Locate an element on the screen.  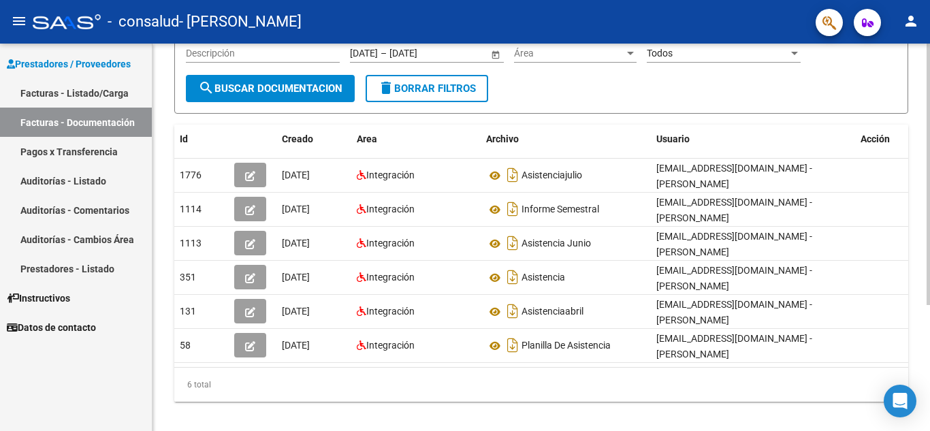
span: Área is located at coordinates (569, 53).